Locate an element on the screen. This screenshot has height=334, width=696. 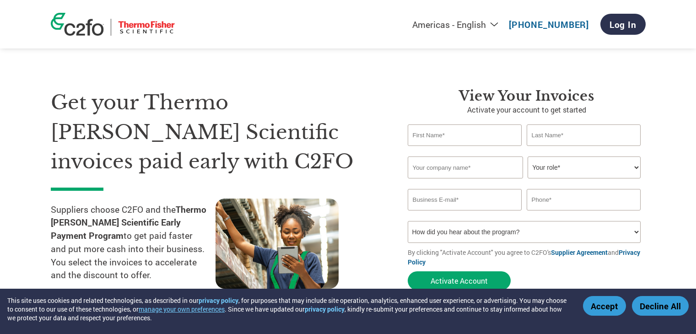
input: Your company name* is located at coordinates (466, 168).